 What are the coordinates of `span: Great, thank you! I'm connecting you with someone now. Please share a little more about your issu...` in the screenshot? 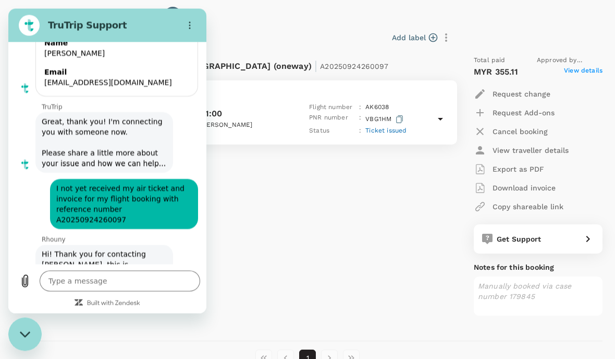 It's located at (96, 134).